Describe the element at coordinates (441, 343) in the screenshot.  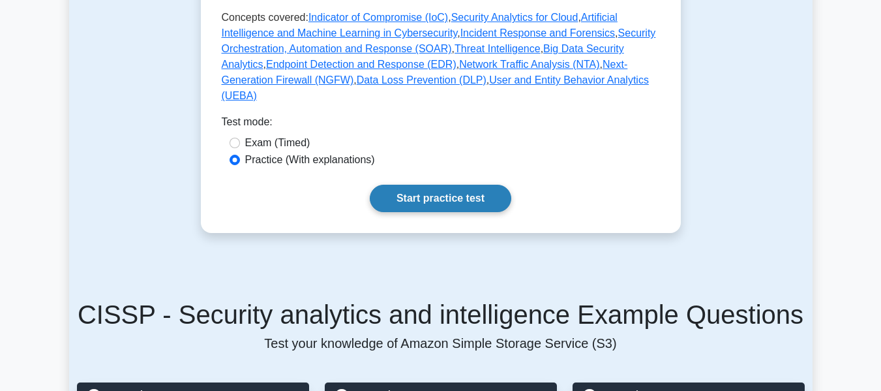
I see `p: Test your knowledge of Amazon Simple Storage Service (S3)` at that location.